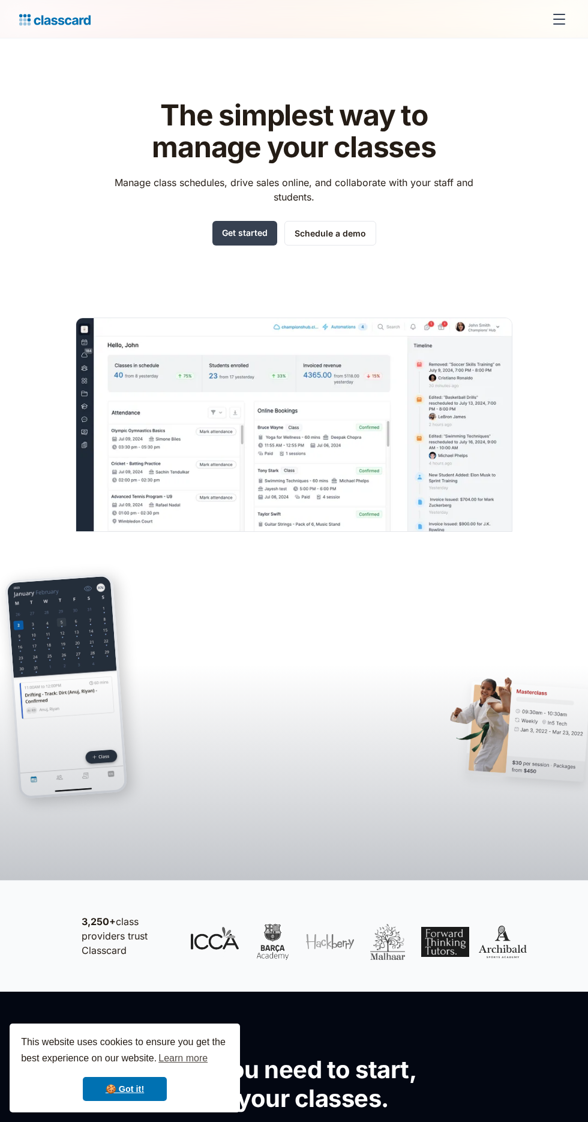 This screenshot has height=1122, width=588. Describe the element at coordinates (330, 233) in the screenshot. I see `a: Schedule a demo` at that location.